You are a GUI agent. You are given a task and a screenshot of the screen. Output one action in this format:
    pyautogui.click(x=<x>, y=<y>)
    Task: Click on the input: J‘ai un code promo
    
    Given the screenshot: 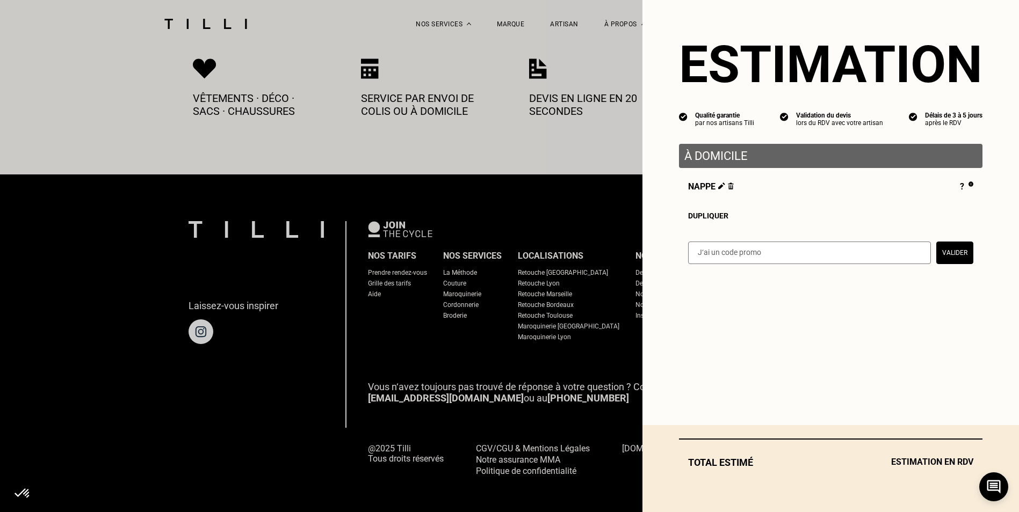 What is the action you would take?
    pyautogui.click(x=809, y=253)
    